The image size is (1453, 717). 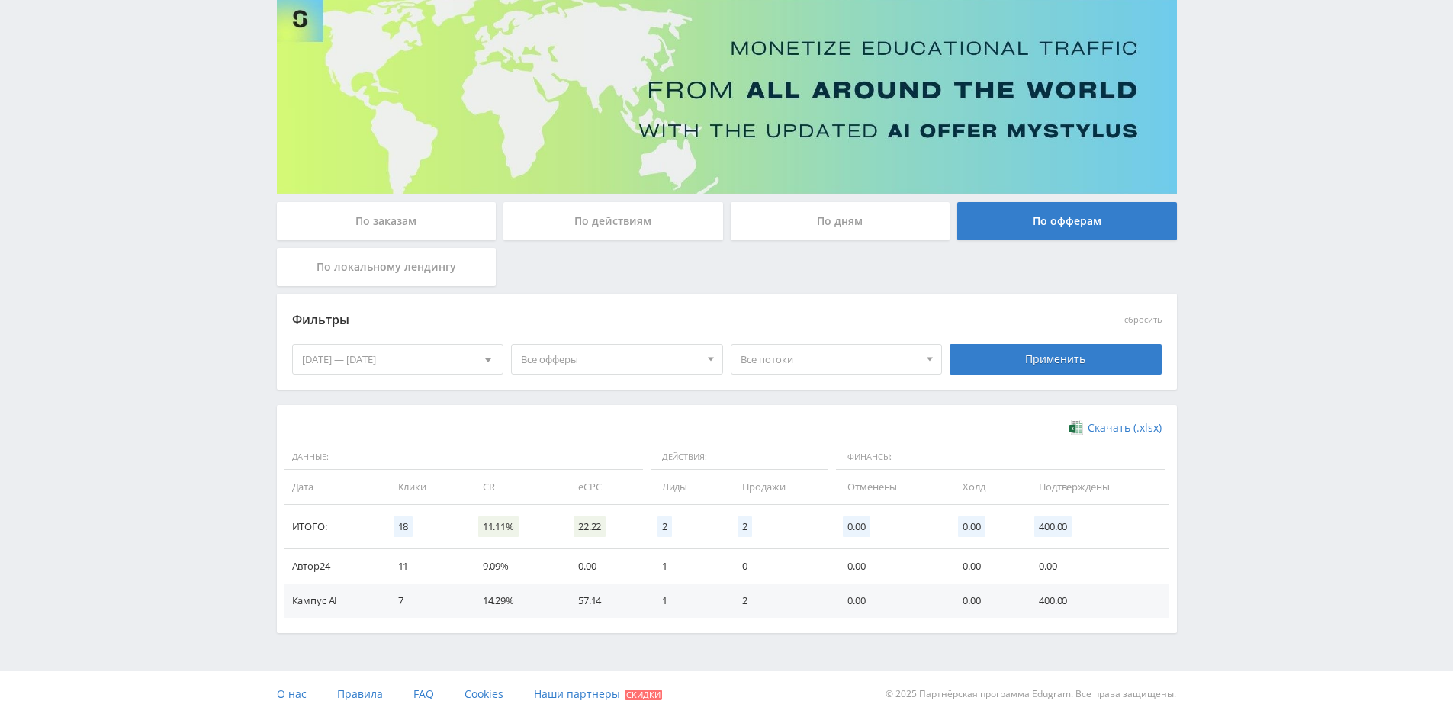 What do you see at coordinates (1055, 359) in the screenshot?
I see `div: Применить` at bounding box center [1055, 359].